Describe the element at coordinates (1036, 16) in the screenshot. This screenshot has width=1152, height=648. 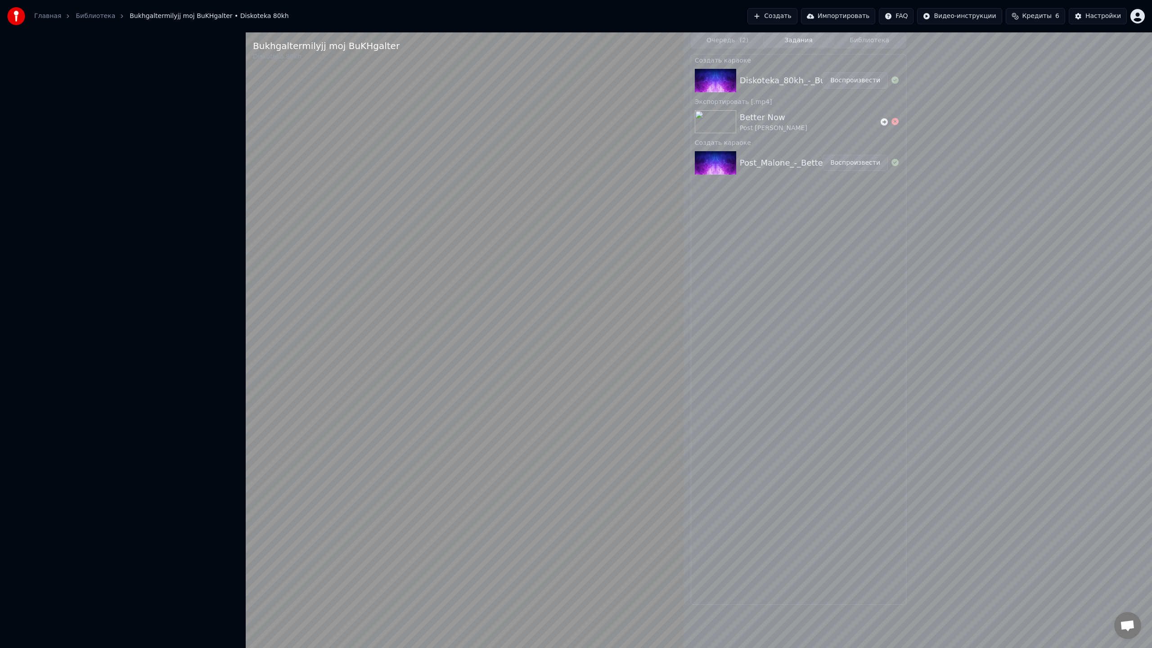
I see `span: Кредиты` at that location.